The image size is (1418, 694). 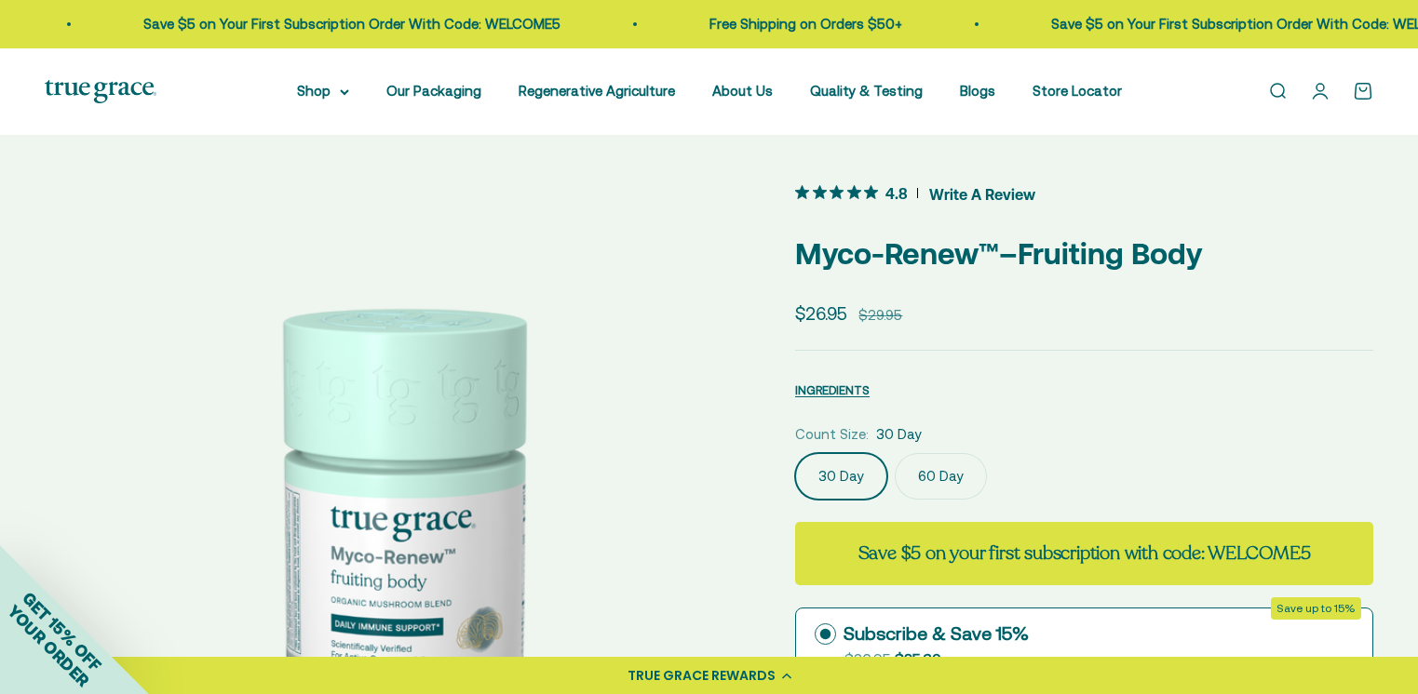 I want to click on strong: Save $5 on your first subscription with code: WELCOME5, so click(x=1084, y=553).